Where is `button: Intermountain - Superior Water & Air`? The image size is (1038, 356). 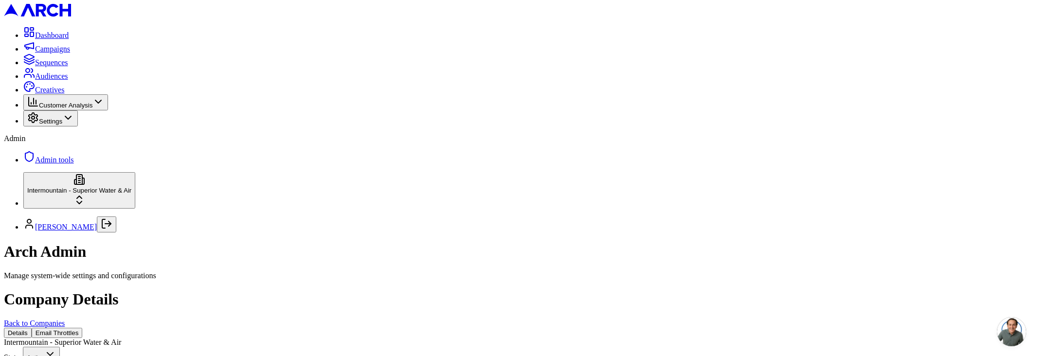 button: Intermountain - Superior Water & Air is located at coordinates (79, 190).